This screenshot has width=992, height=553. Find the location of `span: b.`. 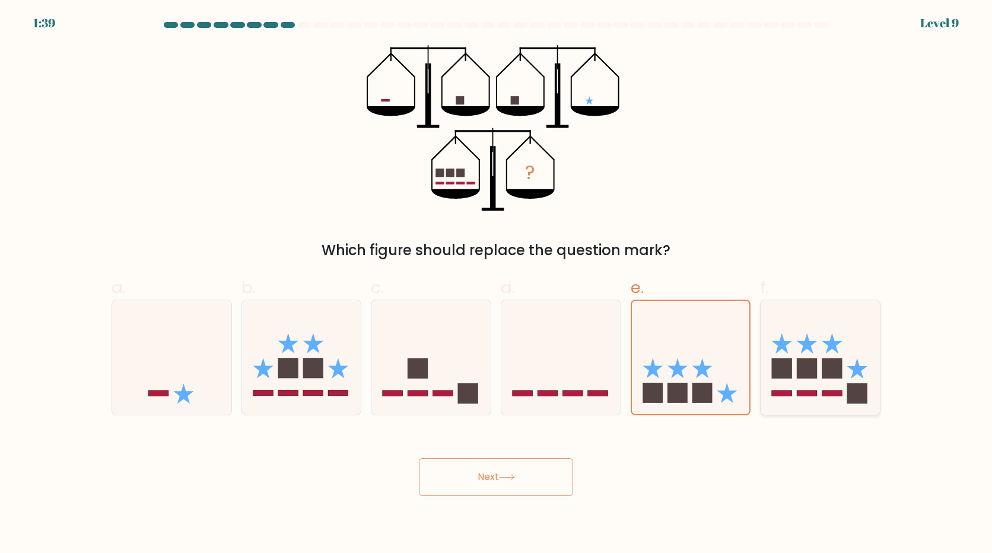

span: b. is located at coordinates (249, 287).